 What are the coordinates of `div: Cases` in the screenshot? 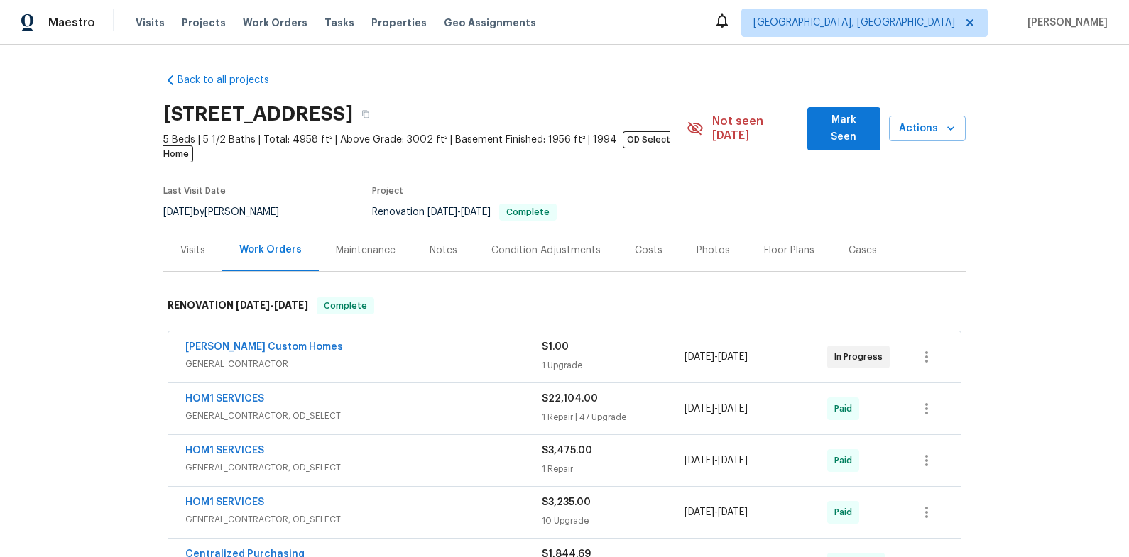 It's located at (862, 251).